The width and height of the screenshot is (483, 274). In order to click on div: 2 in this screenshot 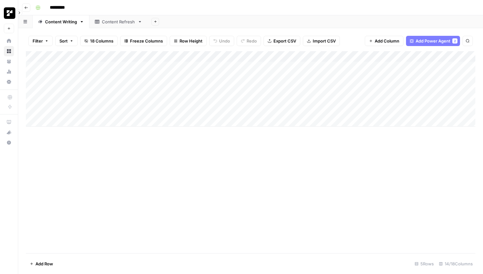, I will do `click(455, 41)`.